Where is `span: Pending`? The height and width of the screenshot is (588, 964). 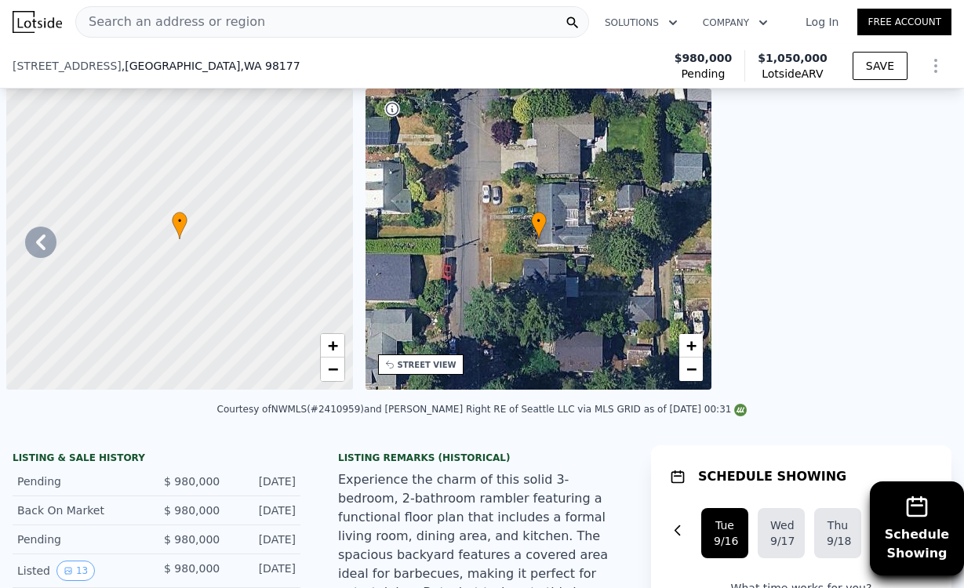
span: Pending is located at coordinates (703, 74).